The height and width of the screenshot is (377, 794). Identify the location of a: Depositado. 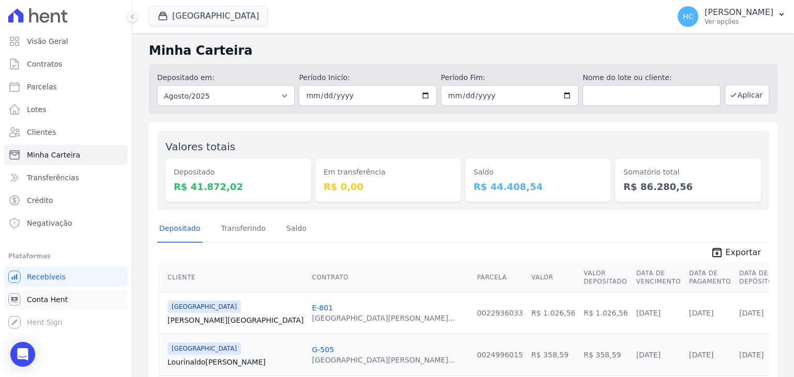
(180, 229).